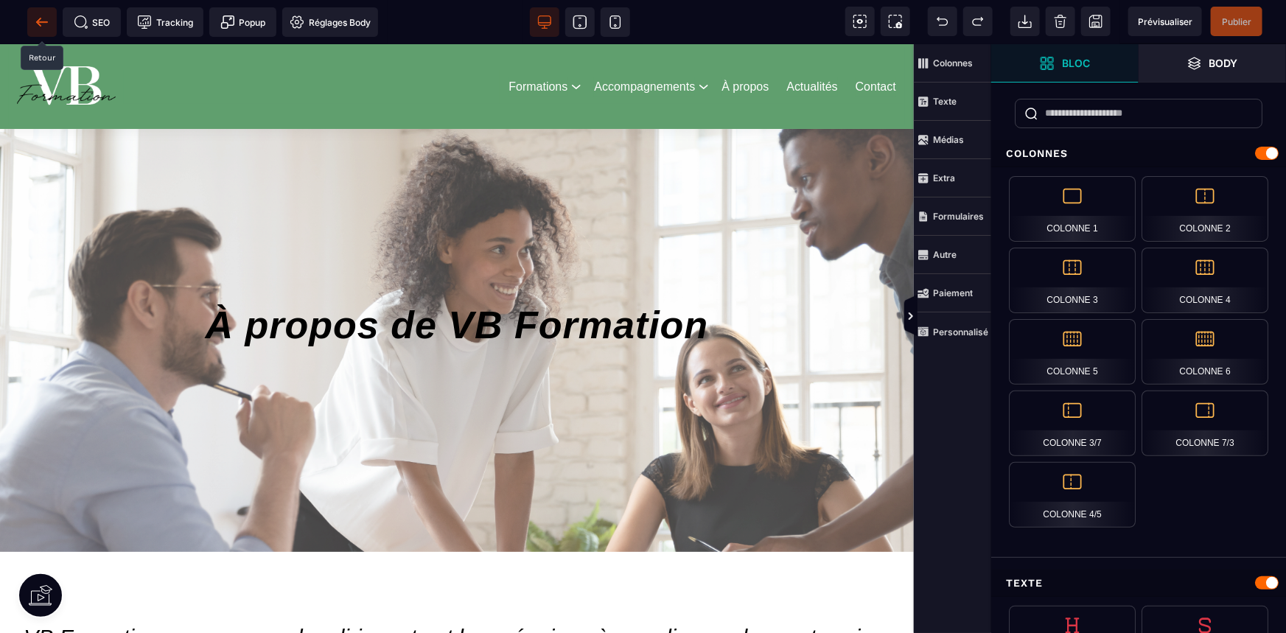 This screenshot has height=633, width=1286. What do you see at coordinates (1165, 21) in the screenshot?
I see `span: Prévisualiser` at bounding box center [1165, 21].